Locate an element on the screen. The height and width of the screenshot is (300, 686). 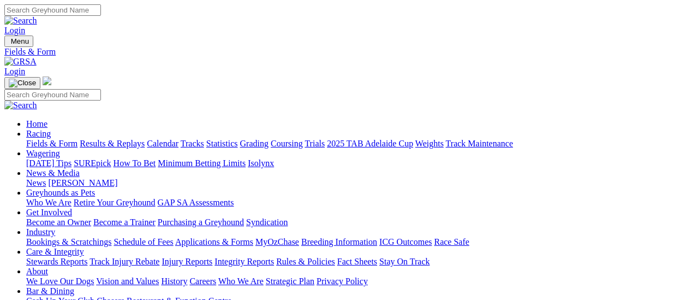
a: Racing is located at coordinates (38, 133).